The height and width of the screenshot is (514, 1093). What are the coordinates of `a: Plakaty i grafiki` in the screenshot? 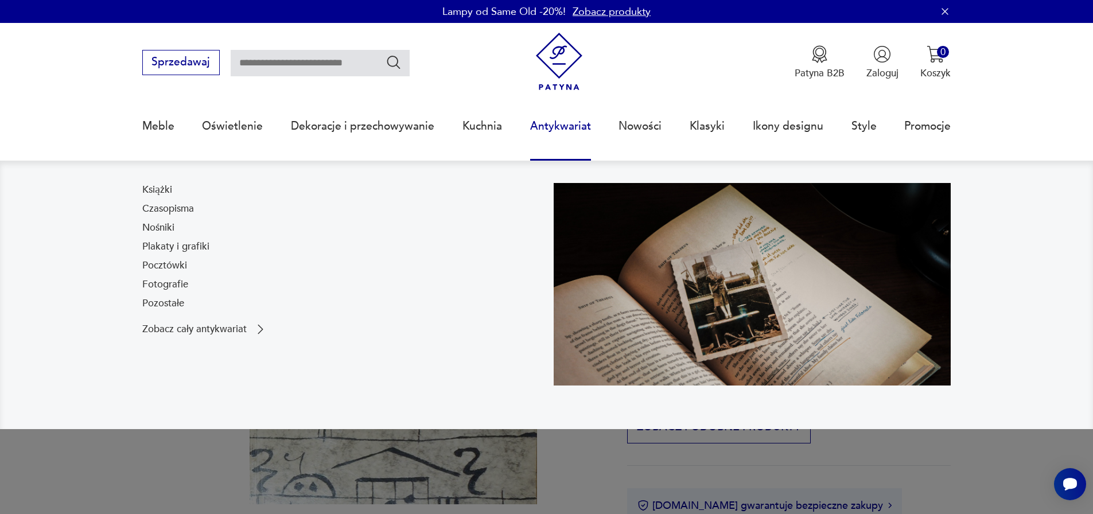 It's located at (176, 247).